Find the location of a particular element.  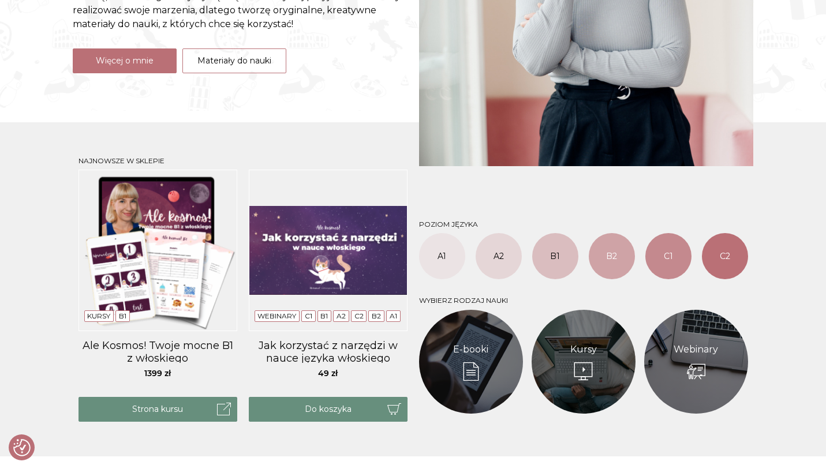

h3: Wybierz rodzaj nauki is located at coordinates (583, 301).